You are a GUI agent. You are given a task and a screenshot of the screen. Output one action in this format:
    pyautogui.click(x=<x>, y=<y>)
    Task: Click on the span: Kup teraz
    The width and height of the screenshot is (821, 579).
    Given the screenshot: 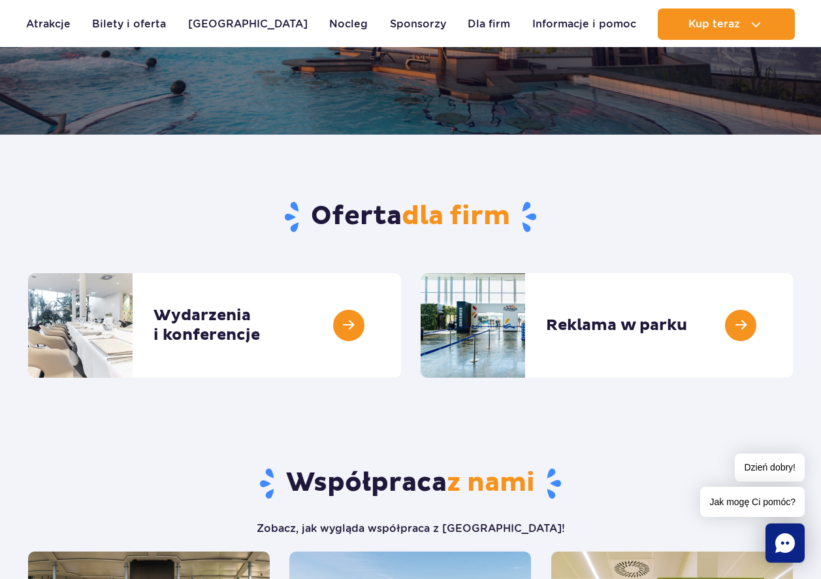 What is the action you would take?
    pyautogui.click(x=714, y=24)
    